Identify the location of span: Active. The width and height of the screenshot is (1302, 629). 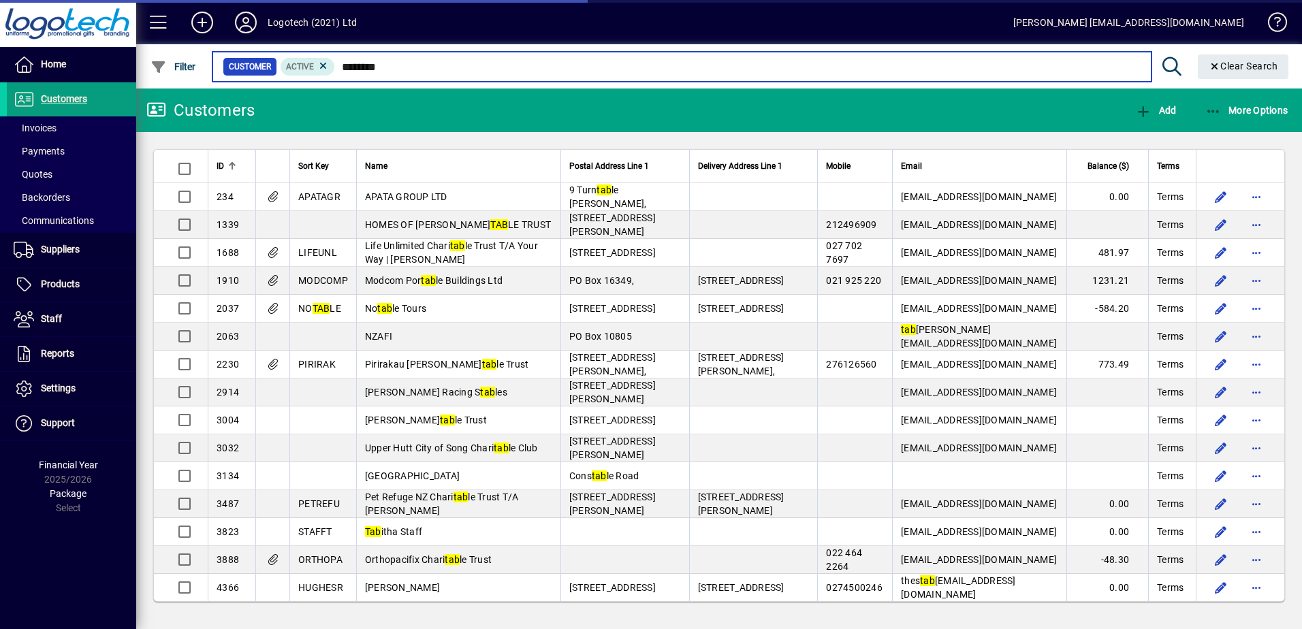
(300, 67).